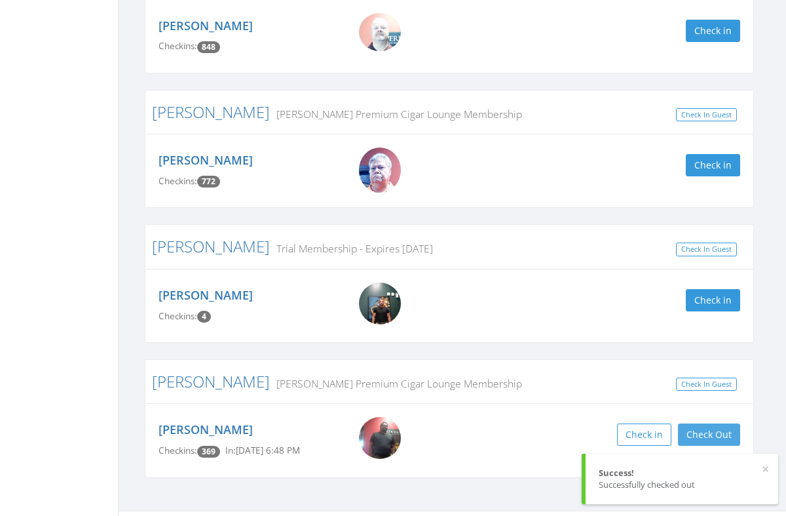 The image size is (786, 516). What do you see at coordinates (380, 32) in the screenshot?
I see `img: WIN_20200824_14_20_23_Pro.jpg` at bounding box center [380, 32].